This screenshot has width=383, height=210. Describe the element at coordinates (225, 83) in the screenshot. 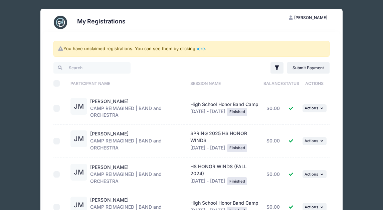

I see `th: Session Name: activate to sort column ascending` at that location.